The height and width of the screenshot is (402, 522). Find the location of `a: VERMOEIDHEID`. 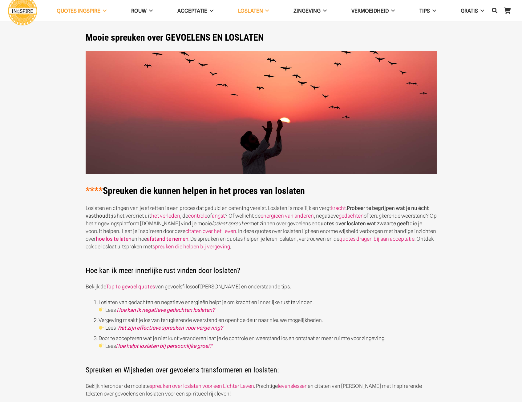

a: VERMOEIDHEID is located at coordinates (373, 11).